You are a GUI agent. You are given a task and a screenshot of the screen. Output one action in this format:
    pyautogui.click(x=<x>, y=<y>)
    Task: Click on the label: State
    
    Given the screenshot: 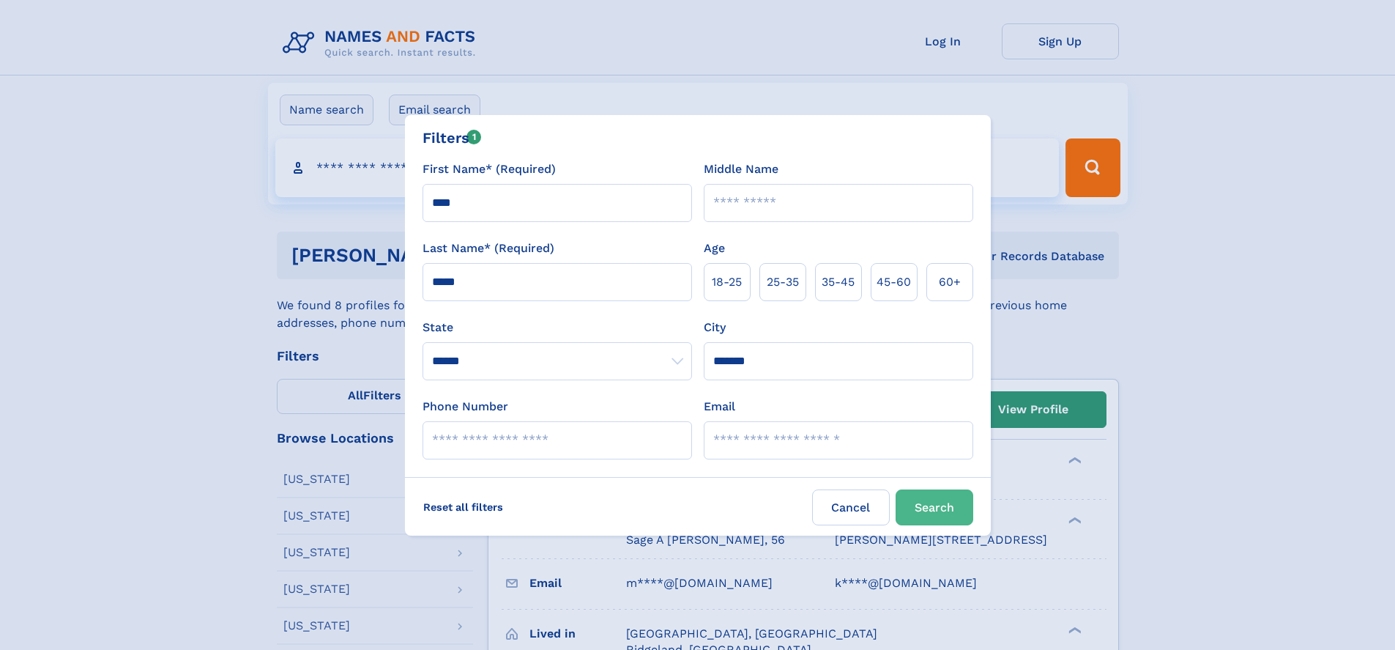 What is the action you would take?
    pyautogui.click(x=557, y=327)
    